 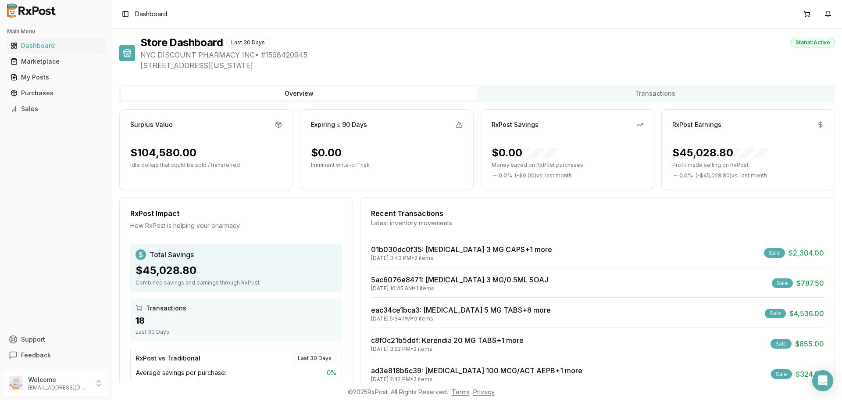 I want to click on div: Sales, so click(x=56, y=109).